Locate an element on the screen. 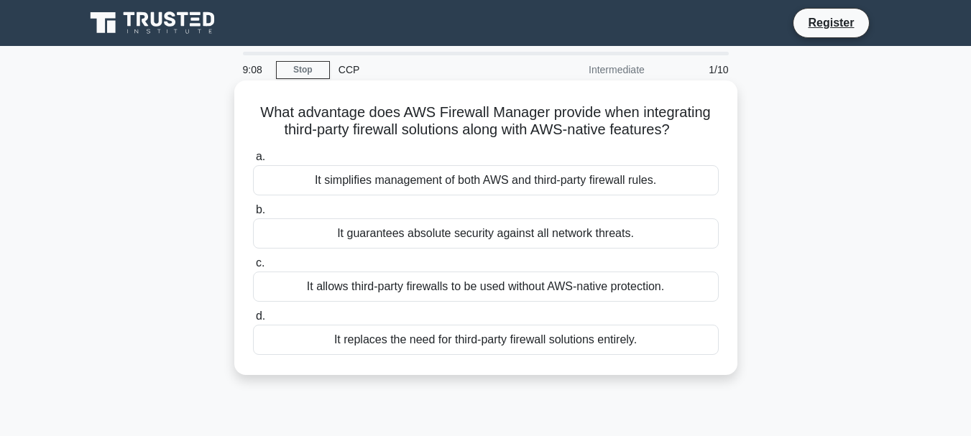 This screenshot has width=971, height=436. div: 1/10 is located at coordinates (695, 70).